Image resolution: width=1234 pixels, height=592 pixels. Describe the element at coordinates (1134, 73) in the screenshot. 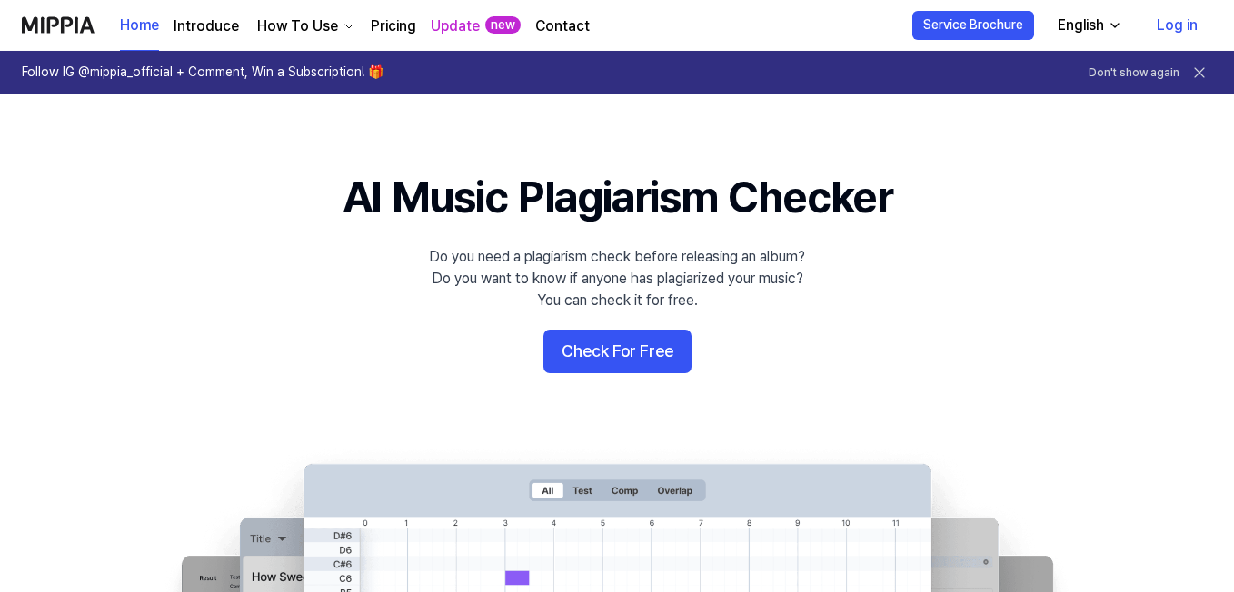

I see `button: Don't show again` at that location.